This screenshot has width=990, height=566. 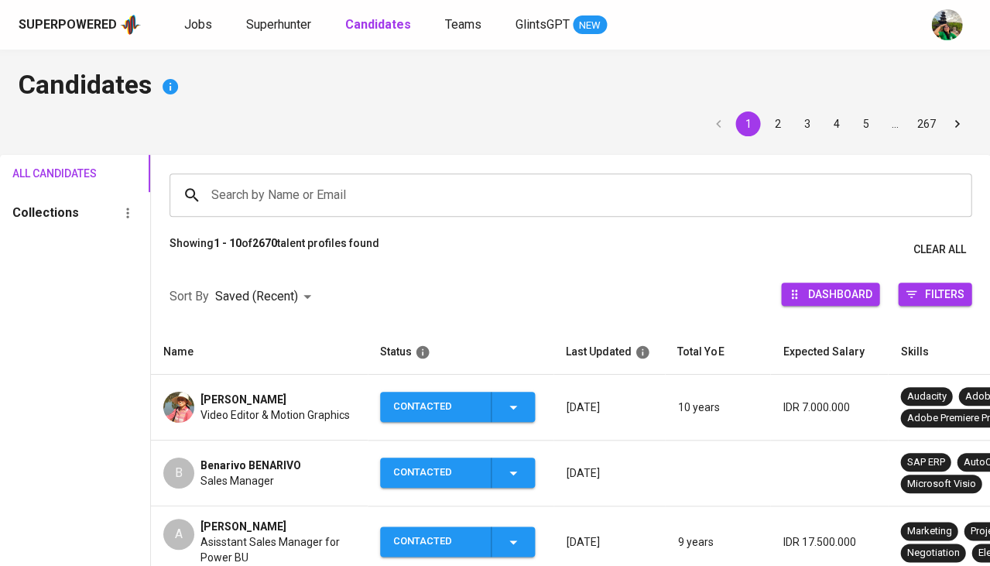 What do you see at coordinates (179, 473) in the screenshot?
I see `div: B` at bounding box center [179, 473].